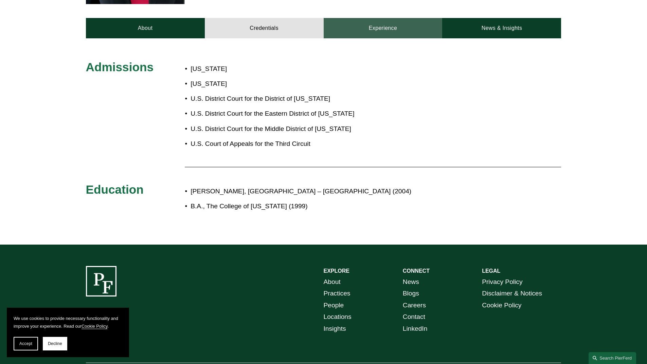 This screenshot has width=647, height=364. What do you see at coordinates (411, 282) in the screenshot?
I see `a: News` at bounding box center [411, 282].